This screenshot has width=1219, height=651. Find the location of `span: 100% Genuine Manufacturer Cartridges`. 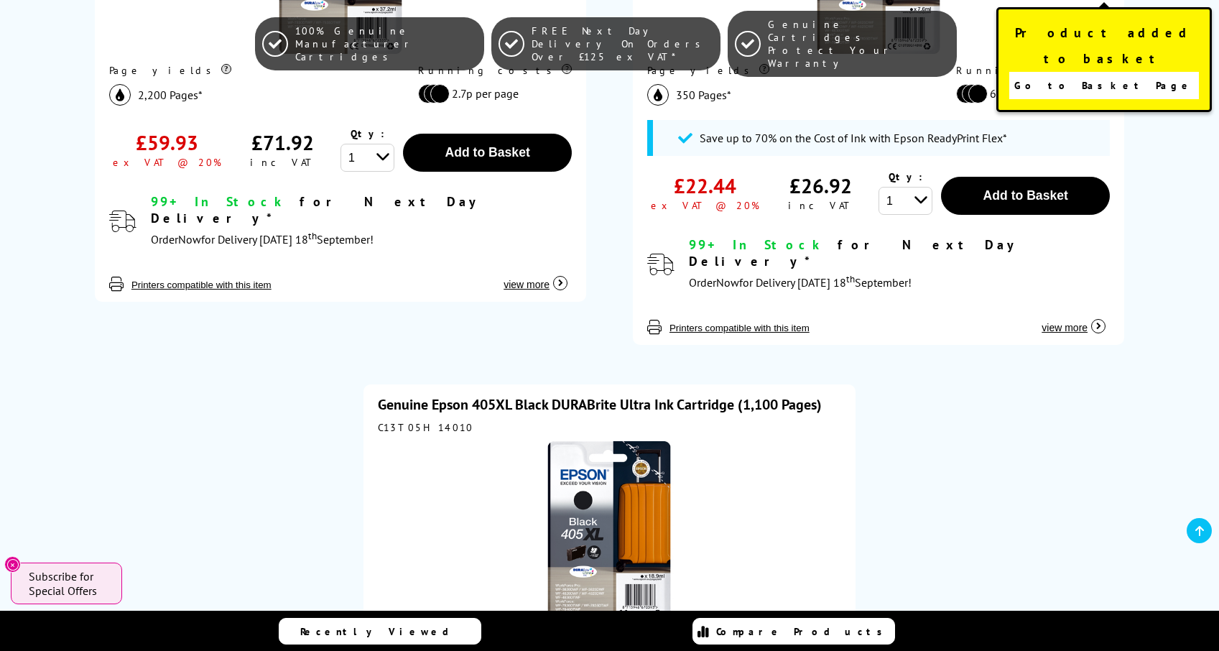

span: 100% Genuine Manufacturer Cartridges is located at coordinates (386, 44).